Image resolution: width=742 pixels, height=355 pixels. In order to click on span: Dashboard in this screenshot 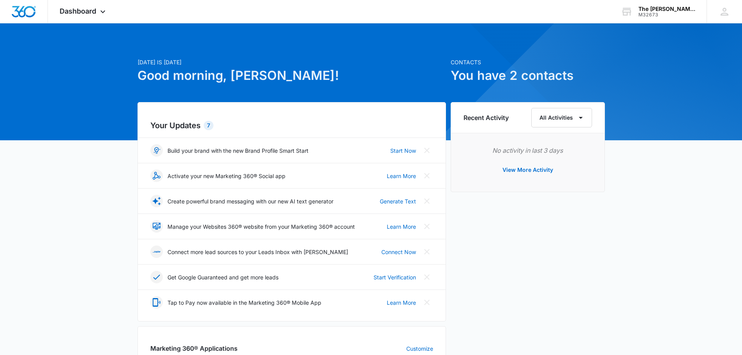, I will do `click(78, 11)`.